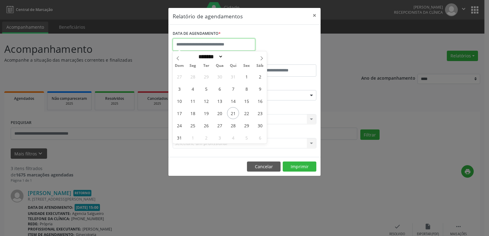 This screenshot has height=236, width=489. Describe the element at coordinates (315, 15) in the screenshot. I see `button: Close` at that location.